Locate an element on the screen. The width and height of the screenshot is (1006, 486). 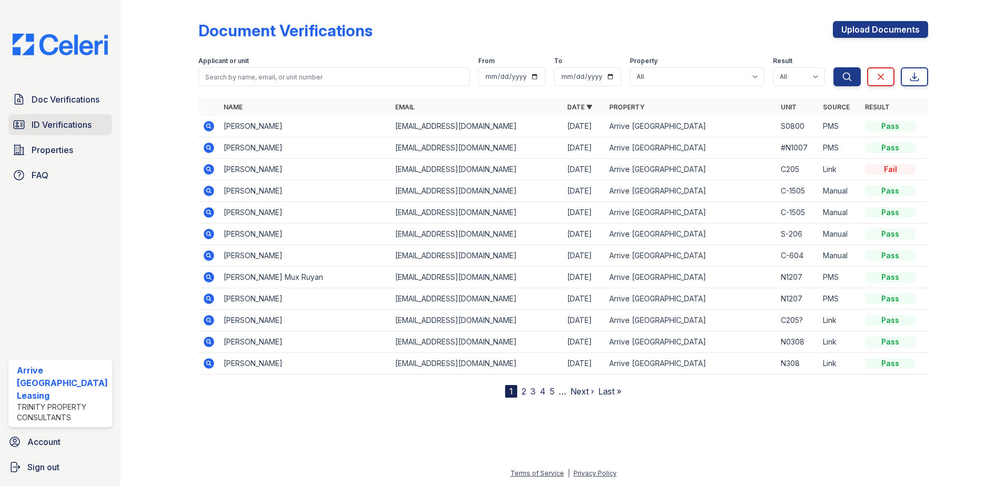
td: S0800 is located at coordinates (798, 126).